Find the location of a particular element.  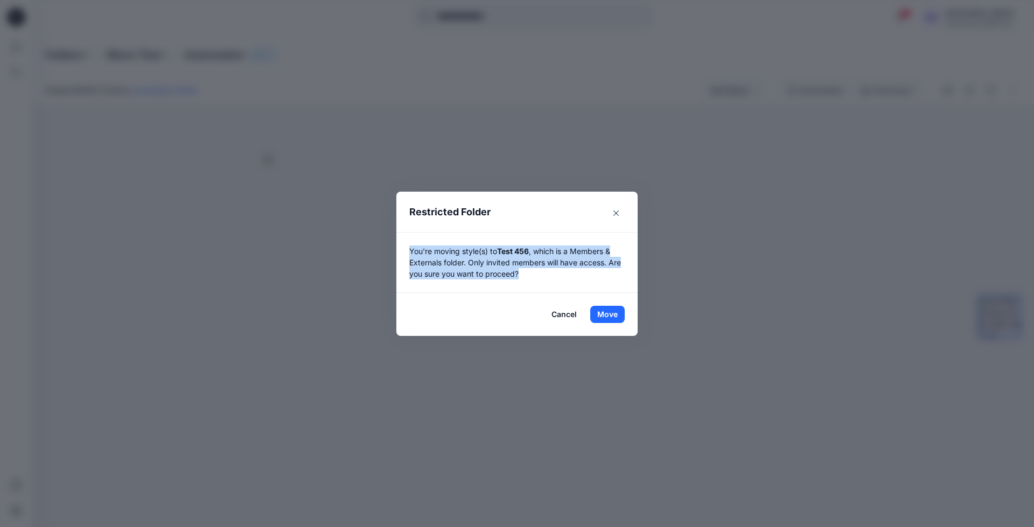

header: Restricted Folder is located at coordinates (511, 212).